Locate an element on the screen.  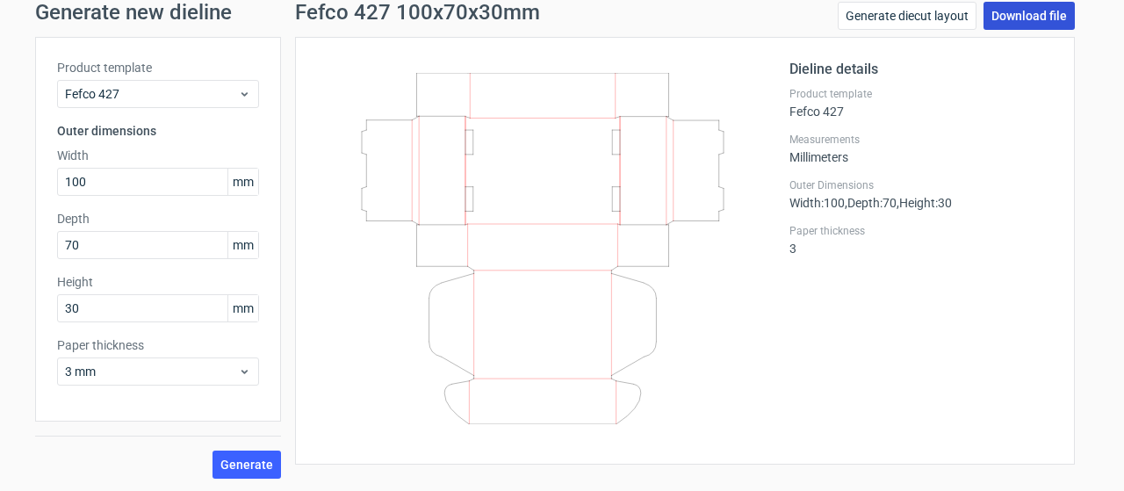
label: Height is located at coordinates (158, 282).